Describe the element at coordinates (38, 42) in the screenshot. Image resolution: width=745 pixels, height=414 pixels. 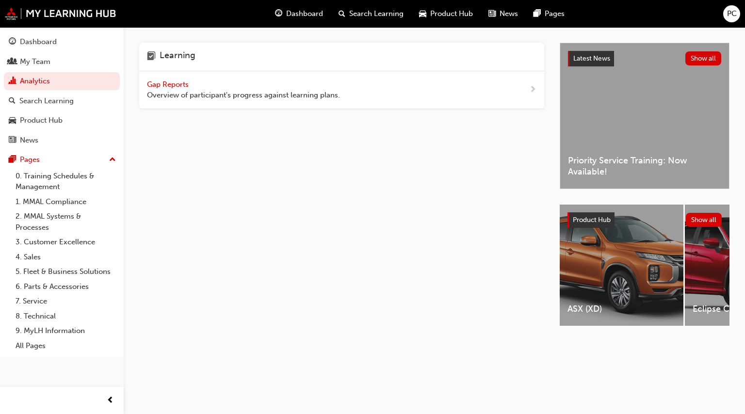
I see `div: Dashboard` at that location.